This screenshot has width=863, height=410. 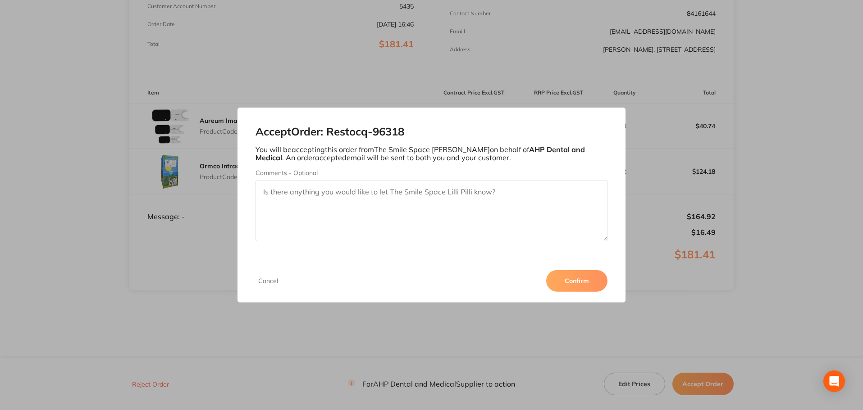 I want to click on button: Confirm, so click(x=577, y=281).